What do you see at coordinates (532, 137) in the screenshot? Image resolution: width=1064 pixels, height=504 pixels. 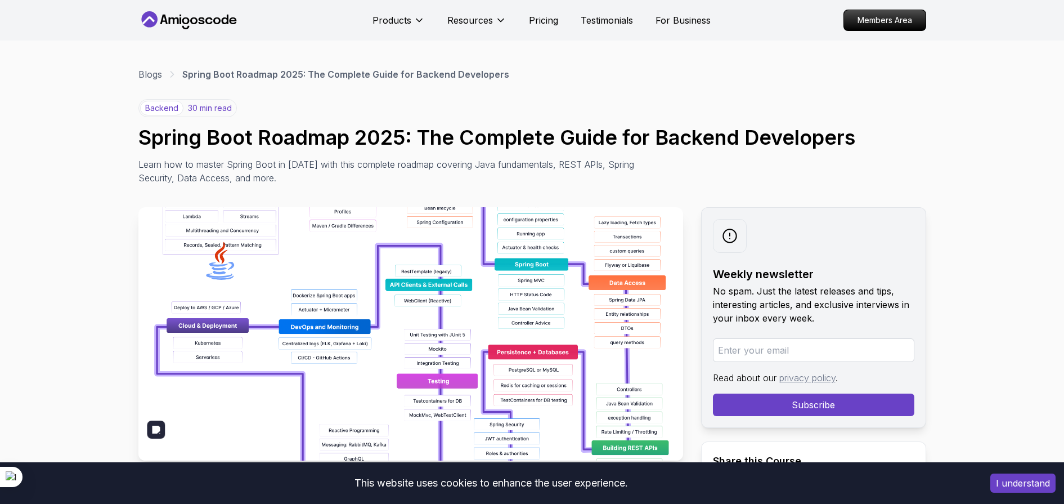 I see `h1: Spring Boot Roadmap 2025: The Complete Guide for Backend Developers` at bounding box center [532, 137].